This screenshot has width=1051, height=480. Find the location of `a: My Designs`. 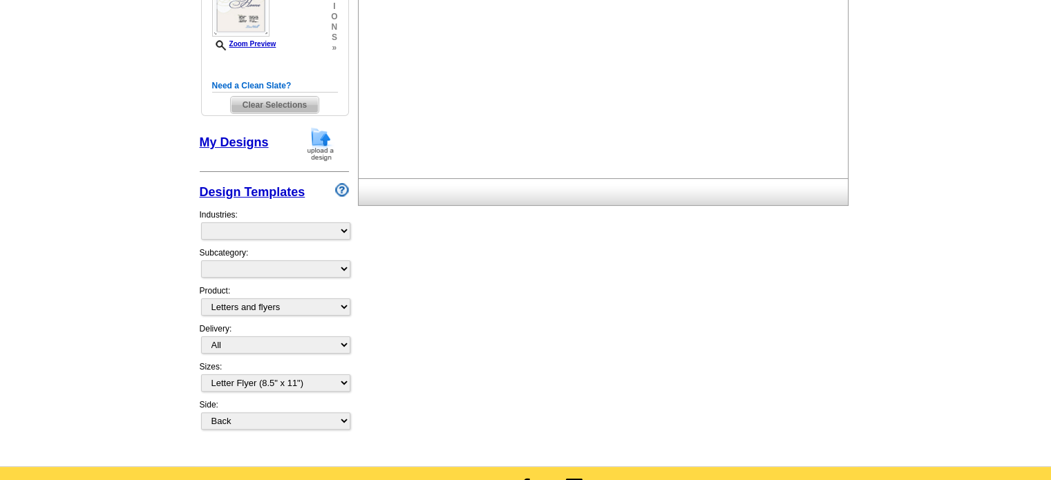

a: My Designs is located at coordinates (234, 142).